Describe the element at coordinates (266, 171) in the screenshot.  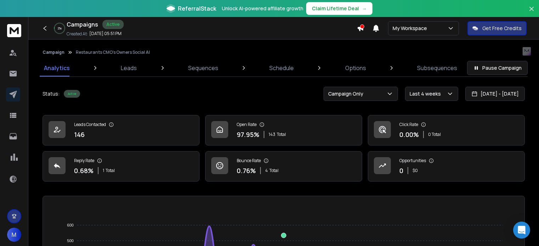
I see `span: 4` at that location.